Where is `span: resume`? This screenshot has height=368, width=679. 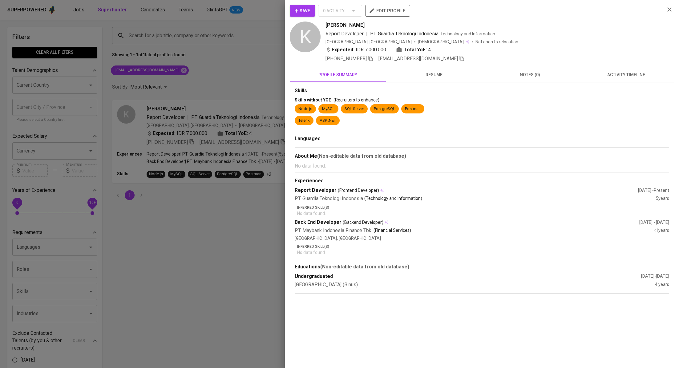 span: resume is located at coordinates (434, 75).